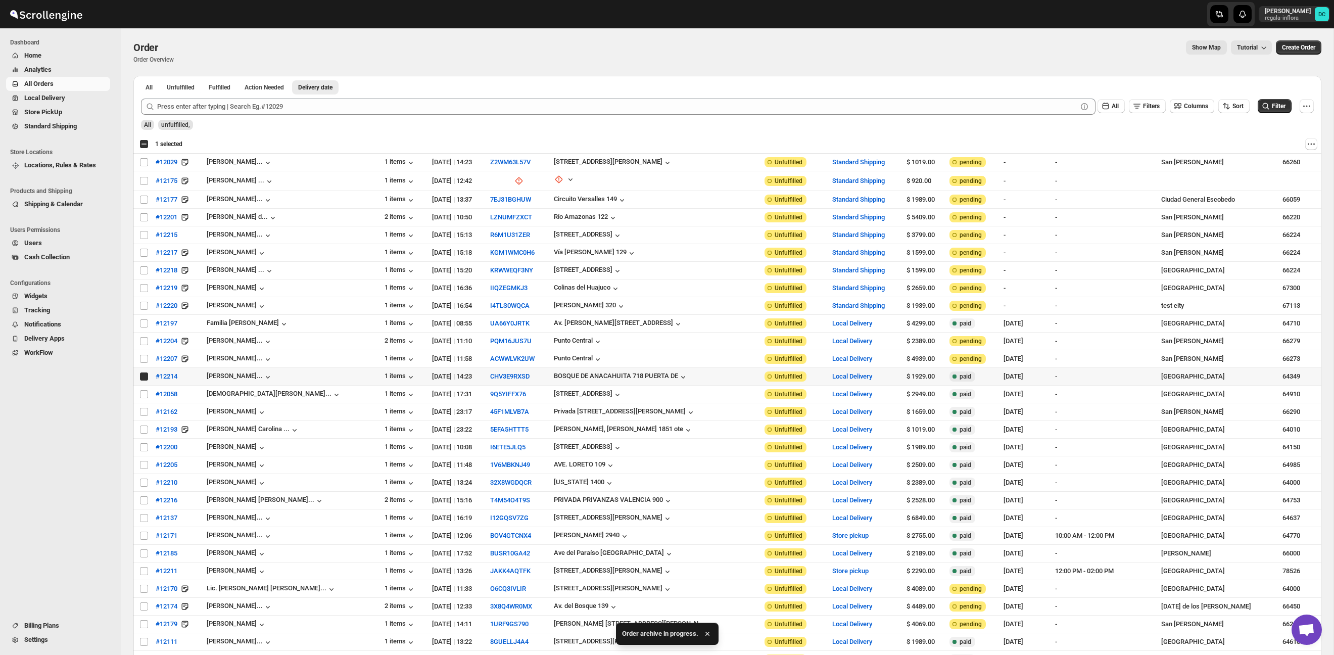 The width and height of the screenshot is (1334, 655). Describe the element at coordinates (166, 341) in the screenshot. I see `button: #12204` at that location.